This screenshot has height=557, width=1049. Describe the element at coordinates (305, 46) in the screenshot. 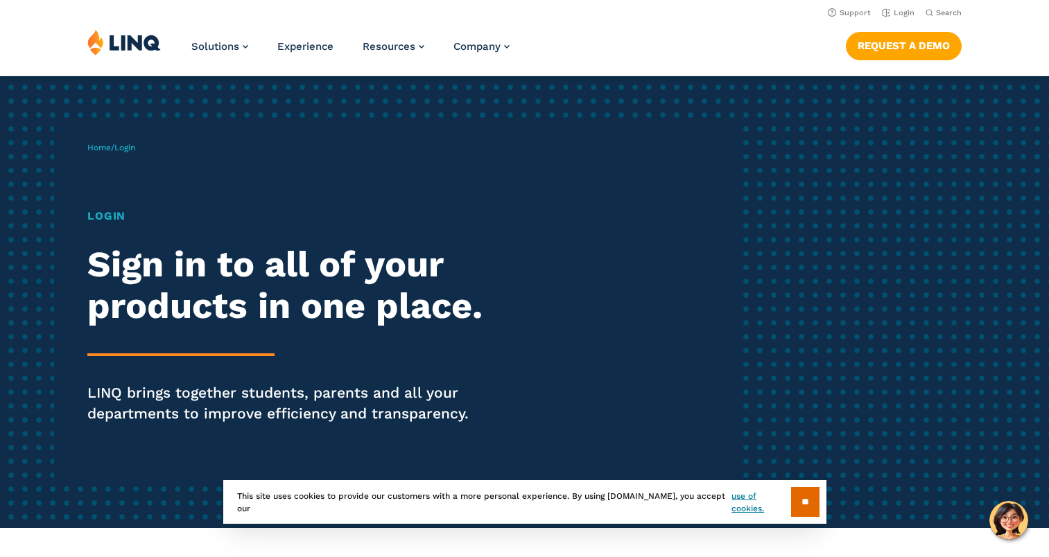

I see `a: Experience` at that location.